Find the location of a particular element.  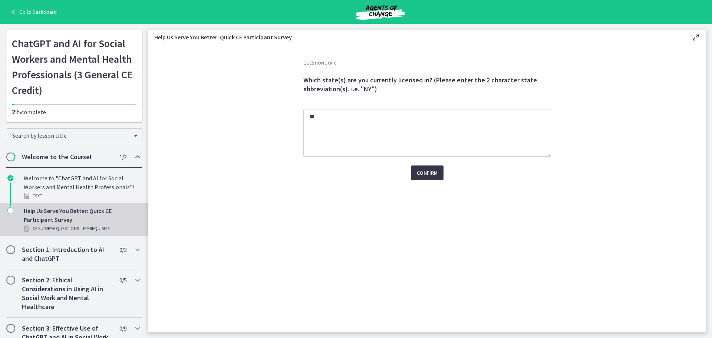

h3: Question 1 of 6 is located at coordinates (427, 63).